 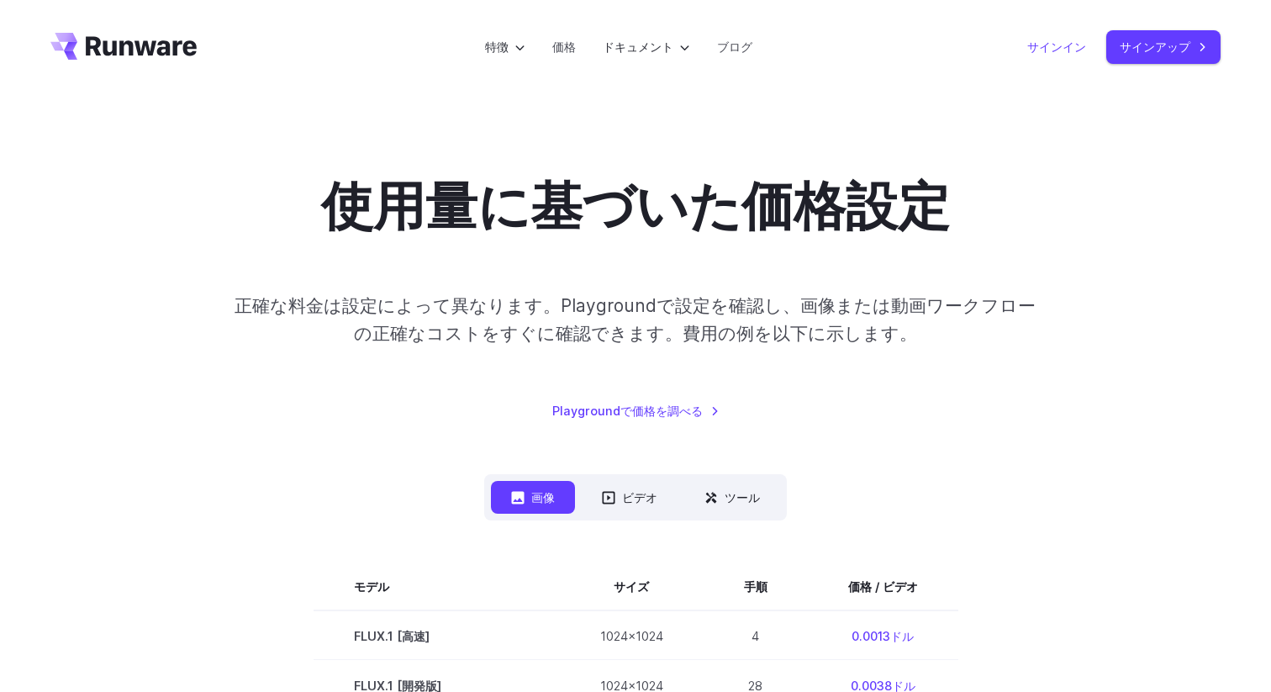 I want to click on font: 0.0038ドル, so click(x=883, y=684).